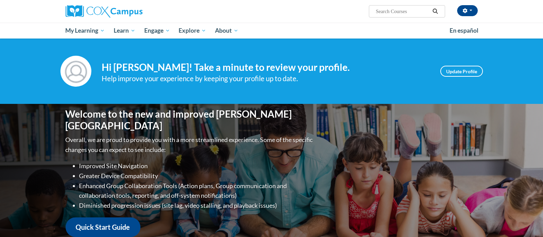  Describe the element at coordinates (192, 31) in the screenshot. I see `span: Explore` at that location.